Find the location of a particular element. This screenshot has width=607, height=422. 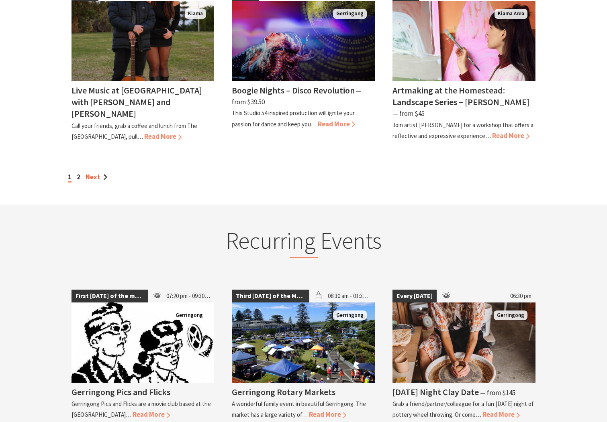

h4: Boogie Nights – Disco Revolution is located at coordinates (293, 90).